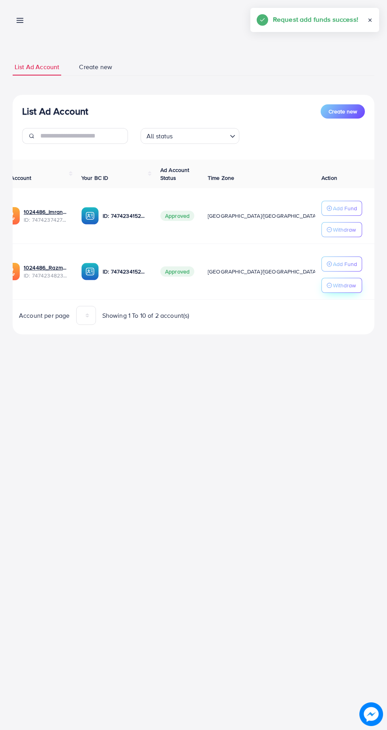 This screenshot has width=387, height=730. What do you see at coordinates (146, 315) in the screenshot?
I see `span: Showing 1 To 10 of 2 account(s)` at bounding box center [146, 315].